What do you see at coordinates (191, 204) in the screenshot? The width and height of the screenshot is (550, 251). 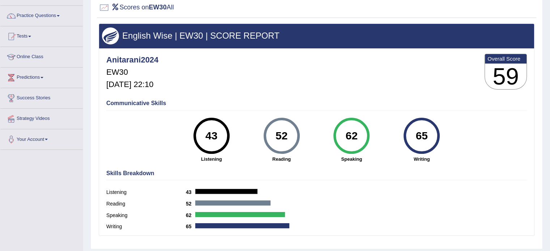 I see `b: 52` at bounding box center [191, 204].